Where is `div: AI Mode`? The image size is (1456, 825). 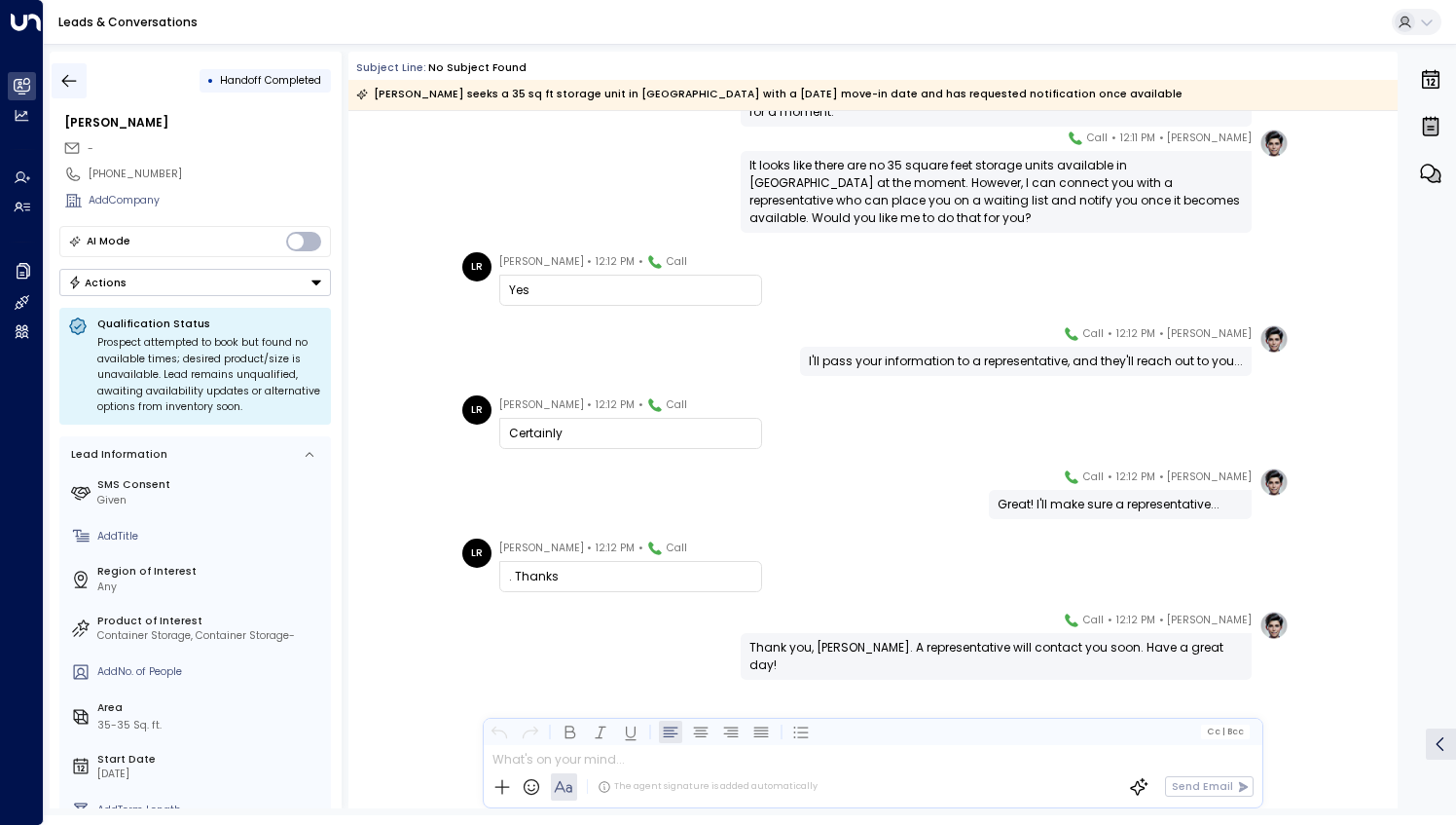
div: AI Mode is located at coordinates (108, 242).